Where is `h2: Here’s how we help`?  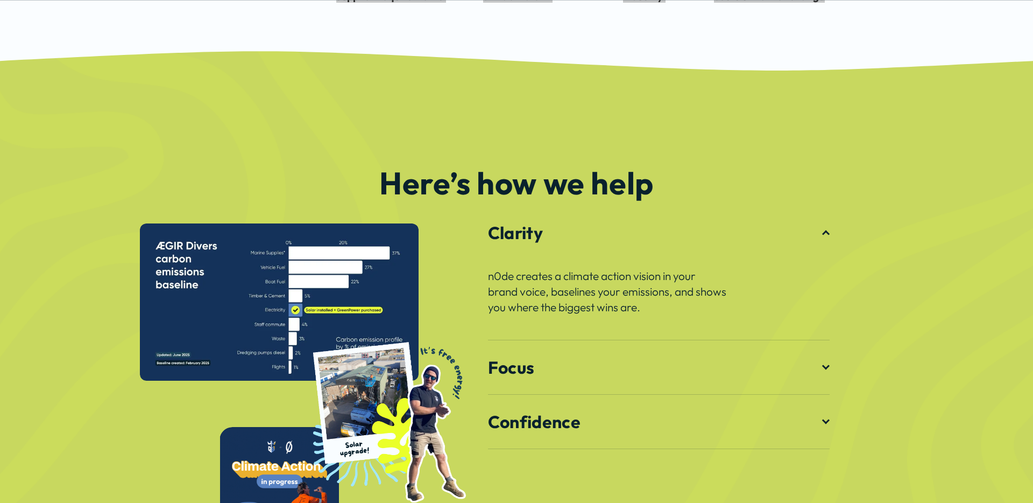
h2: Here’s how we help is located at coordinates (516, 183).